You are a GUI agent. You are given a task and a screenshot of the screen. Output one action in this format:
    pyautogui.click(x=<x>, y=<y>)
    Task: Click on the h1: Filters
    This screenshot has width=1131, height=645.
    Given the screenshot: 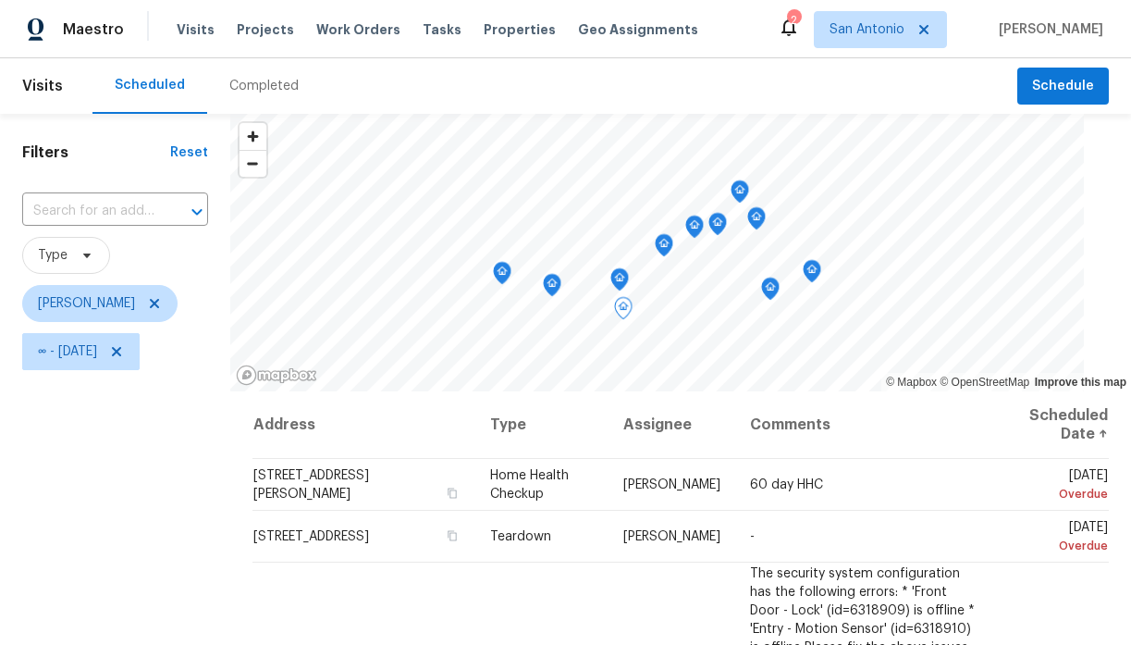 What is the action you would take?
    pyautogui.click(x=96, y=153)
    